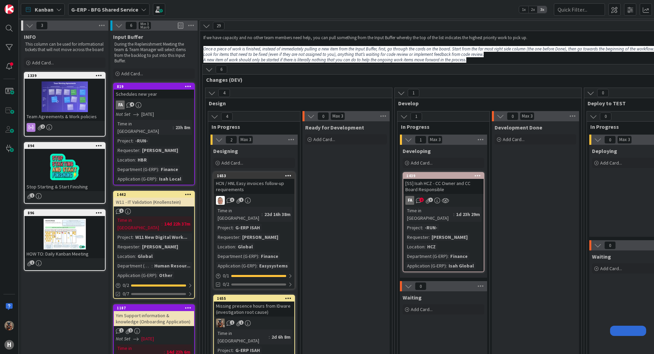 The width and height of the screenshot is (654, 354). What do you see at coordinates (177, 224) in the screenshot?
I see `div: 14d 22h 37m` at bounding box center [177, 224].